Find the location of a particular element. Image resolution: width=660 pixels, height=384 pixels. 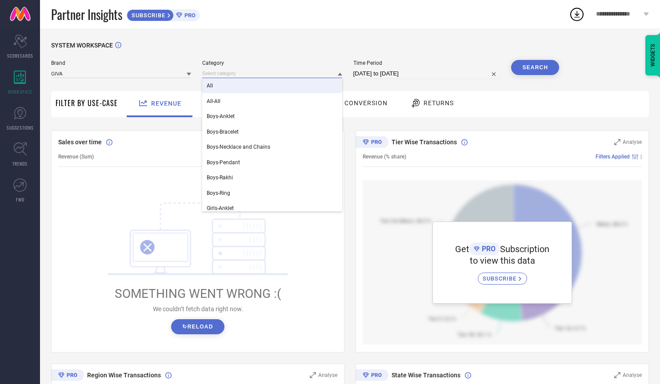

span: Boys-Anklet is located at coordinates (220, 116).